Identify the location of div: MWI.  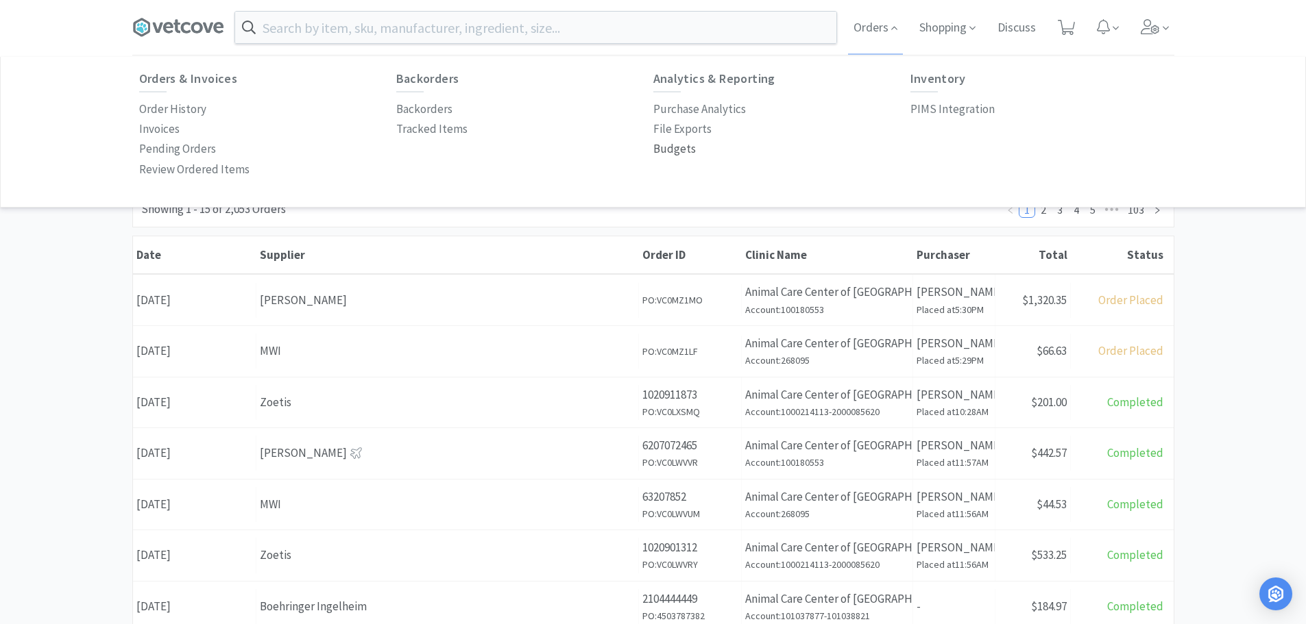
(447, 504).